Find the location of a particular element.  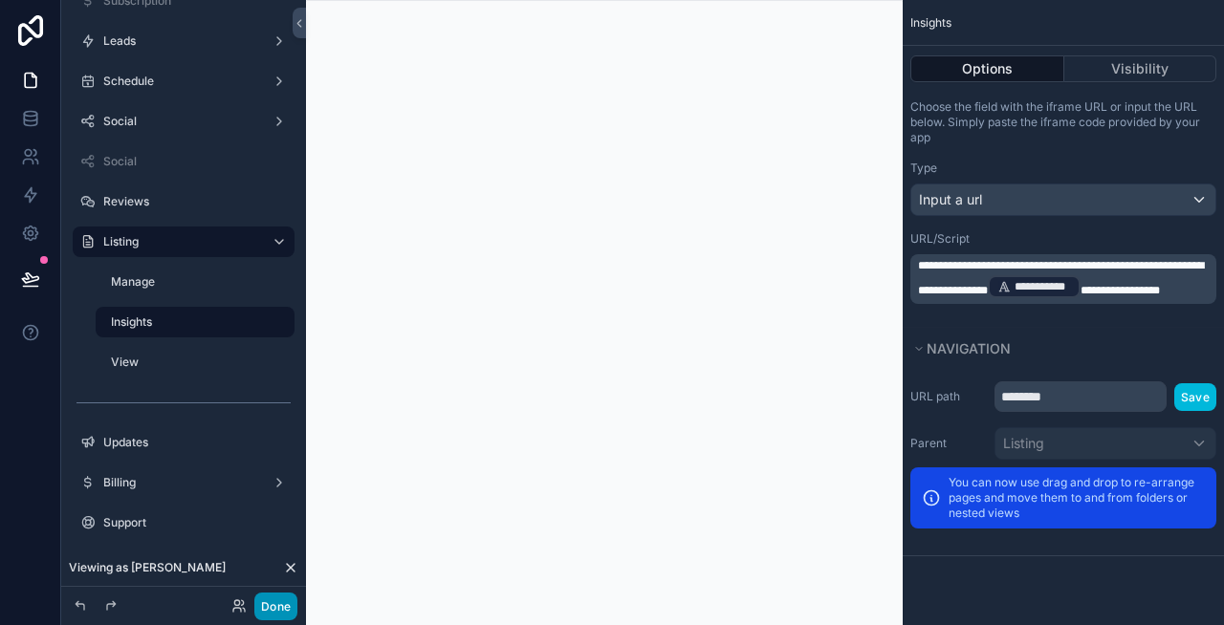

label: URL path is located at coordinates (949, 397).